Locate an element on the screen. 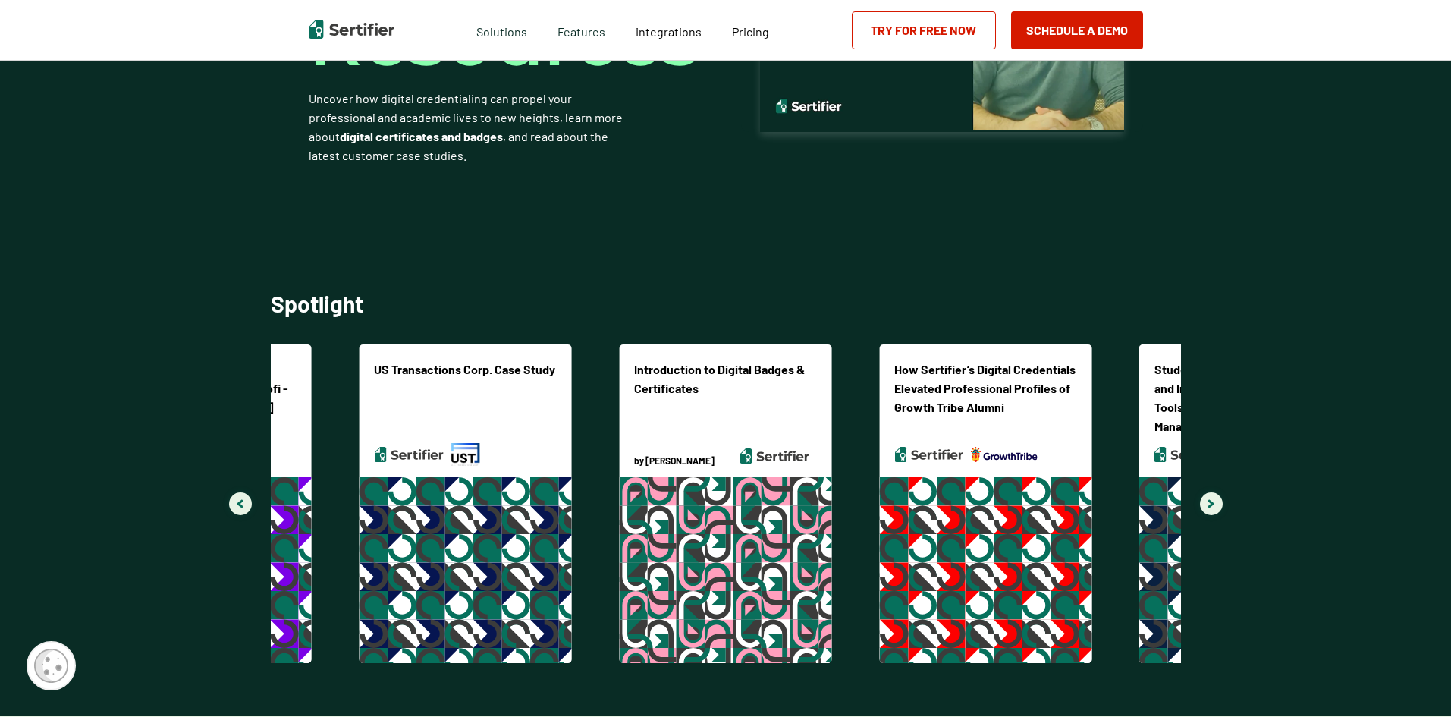 The height and width of the screenshot is (717, 1451). button: Navigate to next slide is located at coordinates (1211, 504).